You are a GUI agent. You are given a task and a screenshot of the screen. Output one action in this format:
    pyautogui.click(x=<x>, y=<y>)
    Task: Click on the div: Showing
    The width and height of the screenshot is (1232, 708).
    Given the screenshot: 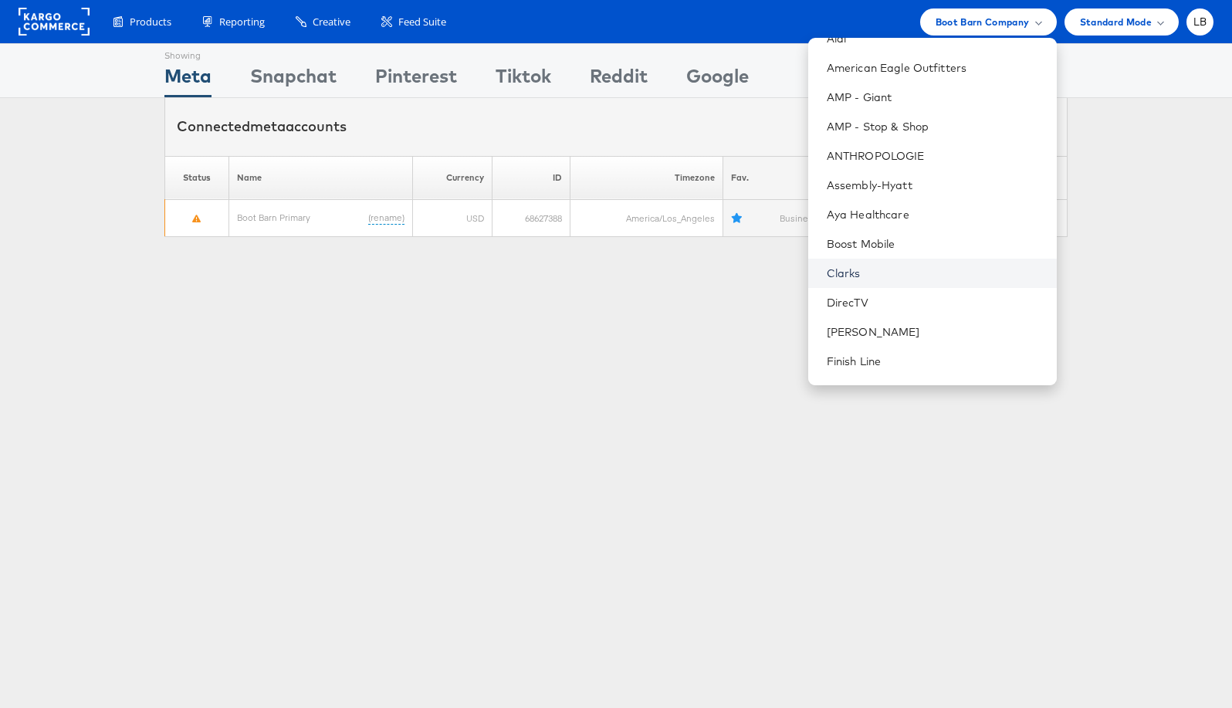 What is the action you would take?
    pyautogui.click(x=188, y=53)
    